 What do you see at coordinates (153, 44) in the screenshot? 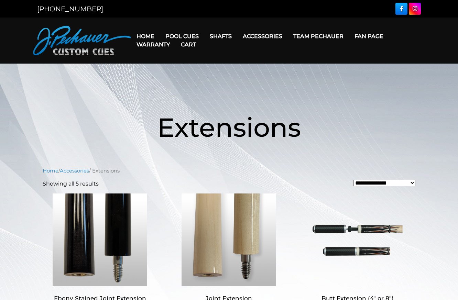
I see `a: Warranty` at bounding box center [153, 44].